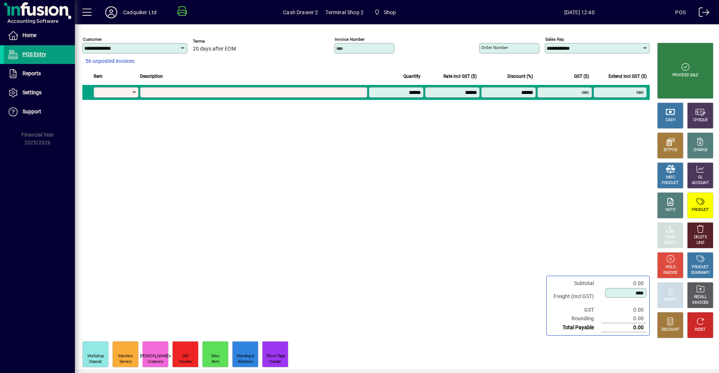 The height and width of the screenshot is (373, 719). I want to click on span: Terms, so click(215, 41).